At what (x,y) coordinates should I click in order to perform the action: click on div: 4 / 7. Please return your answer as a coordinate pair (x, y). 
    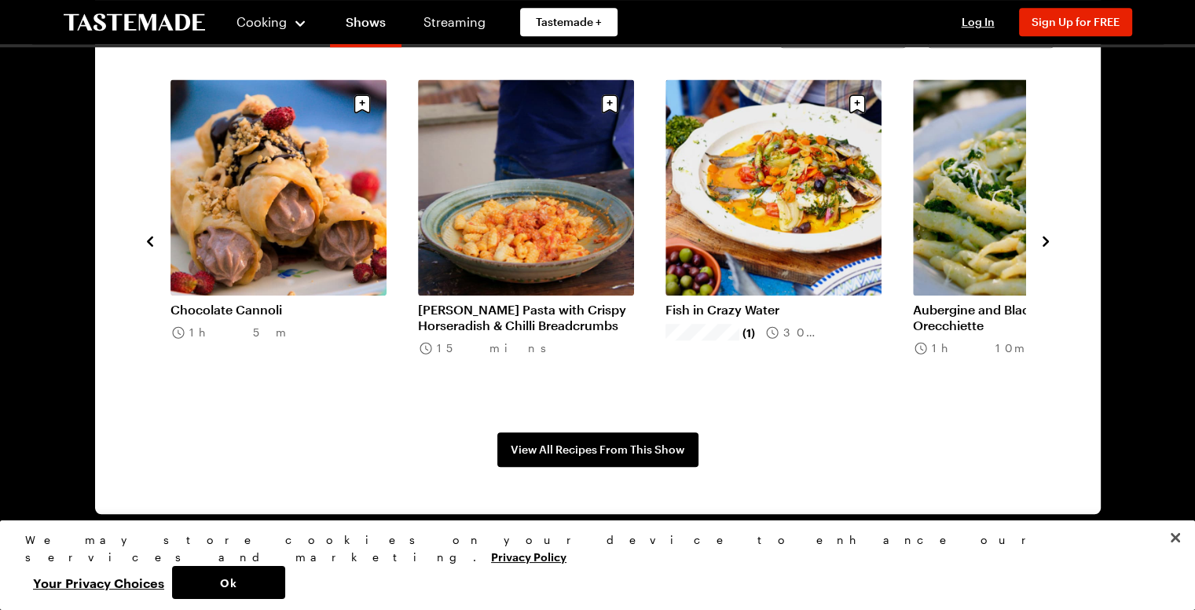
    Looking at the image, I should click on (542, 240).